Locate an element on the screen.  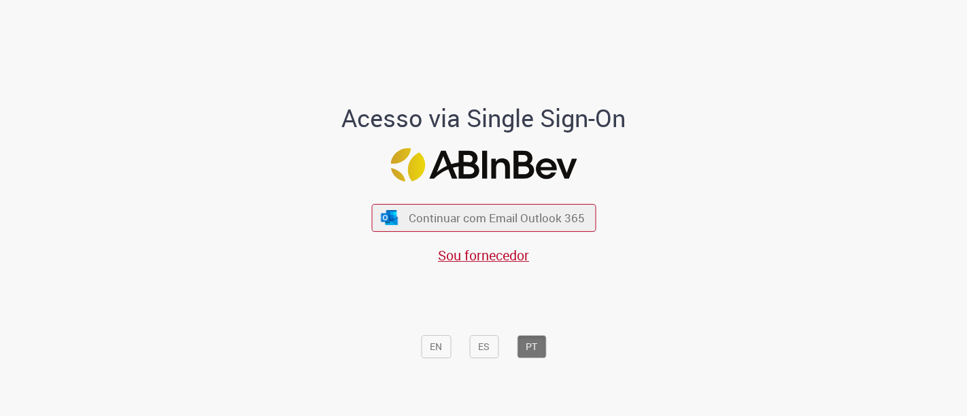
img: Logo ABInBev is located at coordinates (484, 165).